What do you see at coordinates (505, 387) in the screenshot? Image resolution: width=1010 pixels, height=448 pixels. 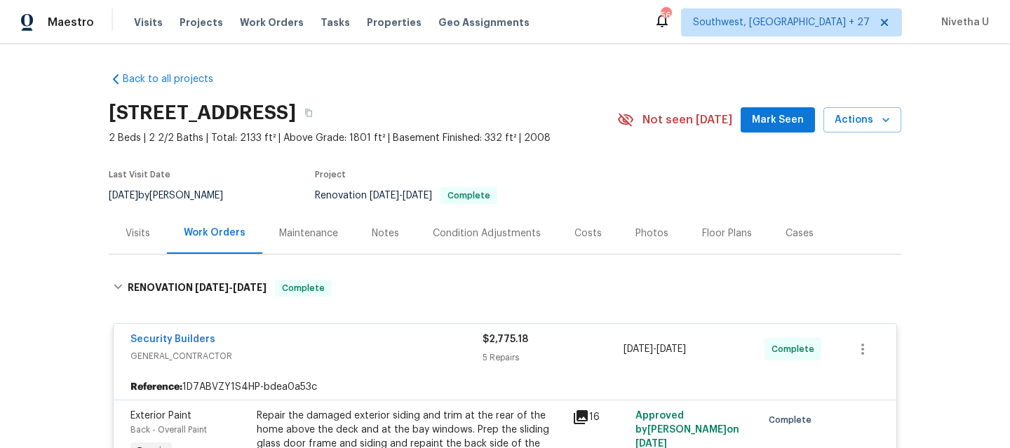 I see `div: 1D7ABVZY1S4HP-bdea0a53c` at bounding box center [505, 387].